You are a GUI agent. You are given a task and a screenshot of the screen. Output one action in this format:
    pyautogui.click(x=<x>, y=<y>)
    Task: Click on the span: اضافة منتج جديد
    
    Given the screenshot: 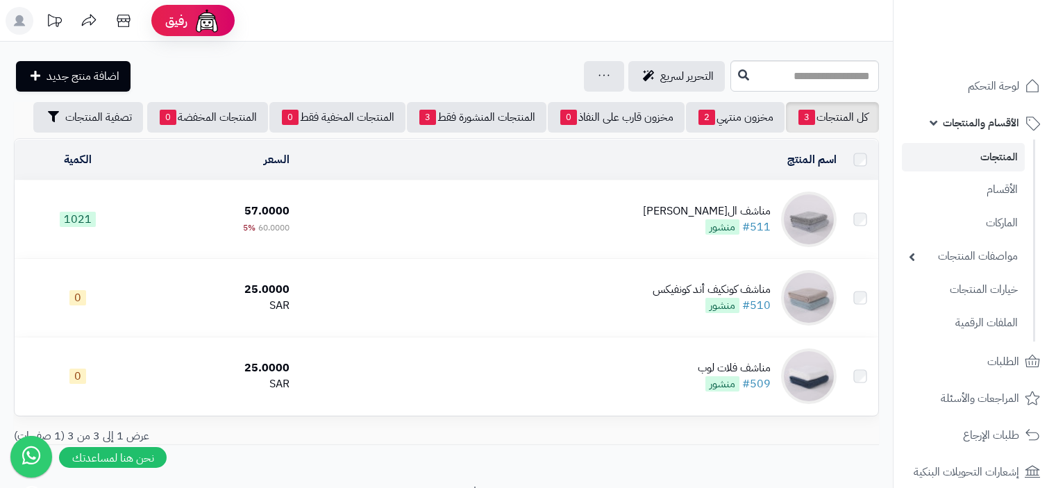 What is the action you would take?
    pyautogui.click(x=83, y=76)
    